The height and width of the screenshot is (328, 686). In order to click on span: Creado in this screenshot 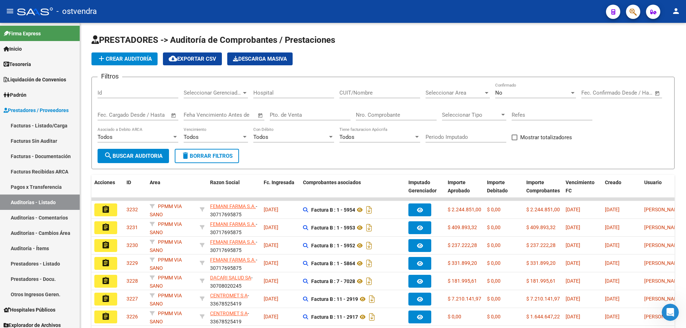, I will do `click(613, 182)`.